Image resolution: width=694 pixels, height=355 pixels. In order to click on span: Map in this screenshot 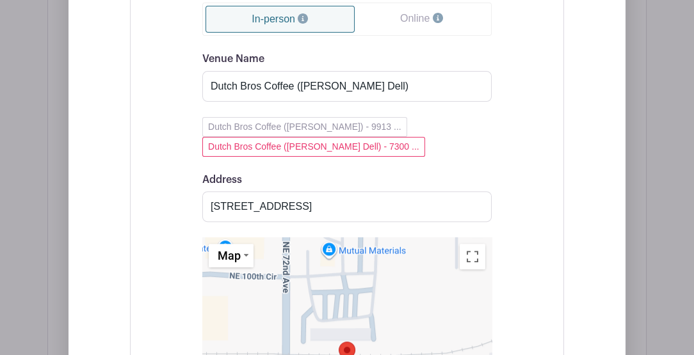, I will do `click(229, 255)`.